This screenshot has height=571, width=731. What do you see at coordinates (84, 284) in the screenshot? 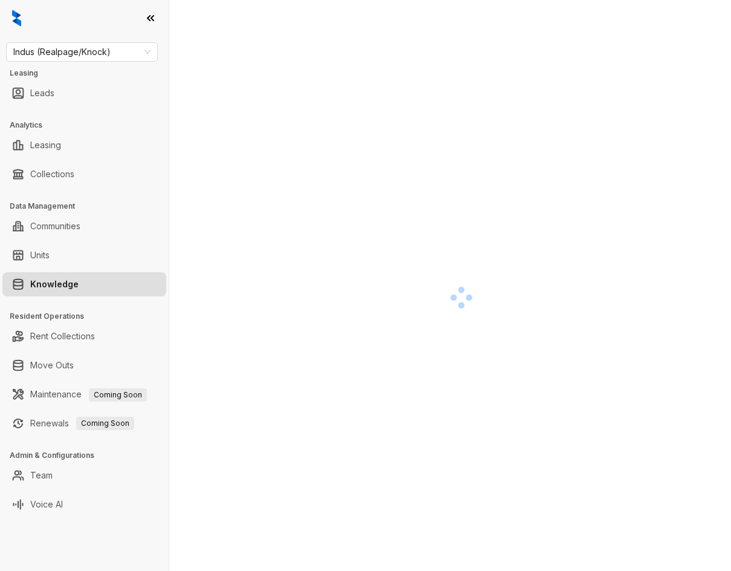
I see `li: Knowledge` at bounding box center [84, 284].